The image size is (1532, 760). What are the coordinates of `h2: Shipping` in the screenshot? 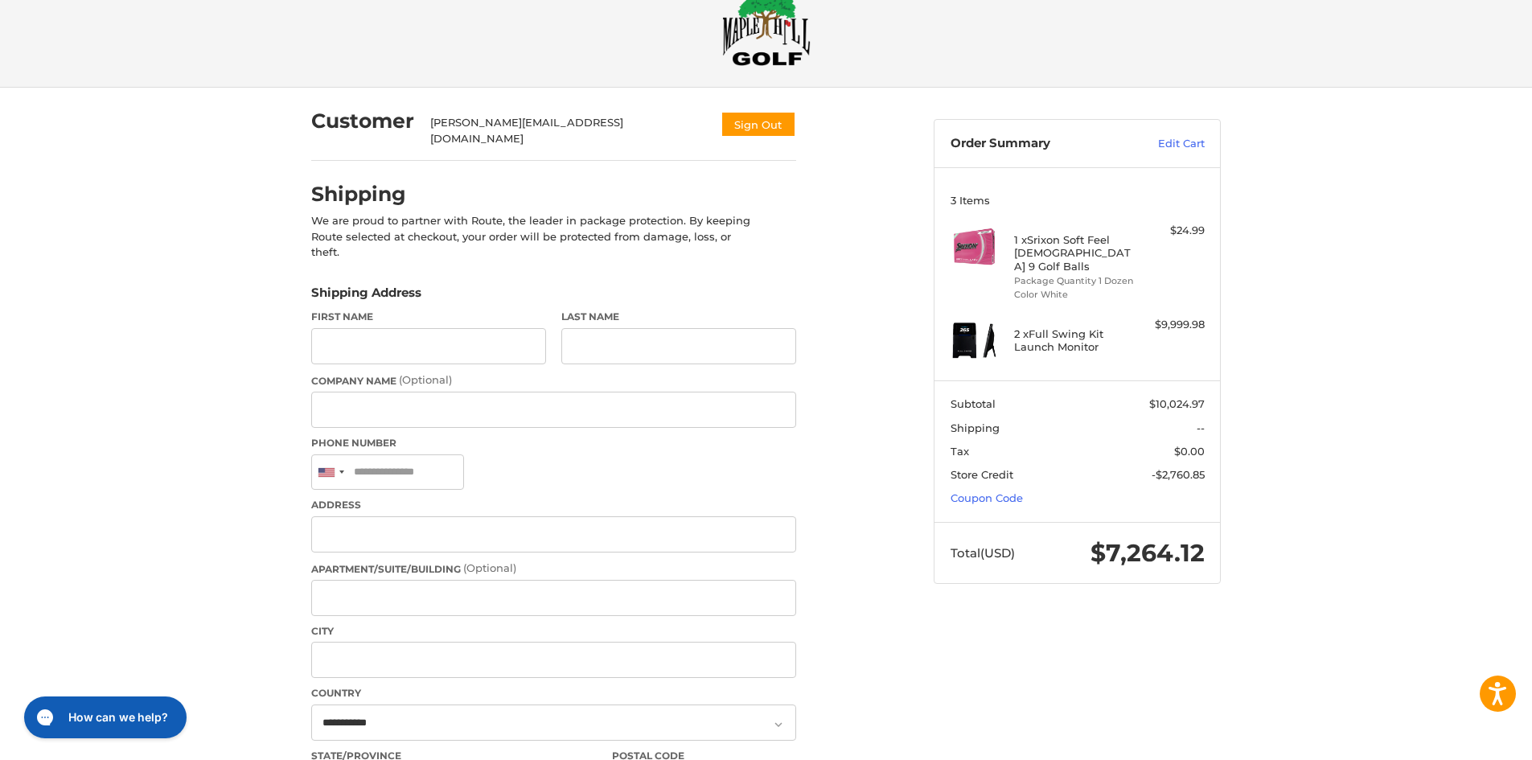 It's located at (359, 194).